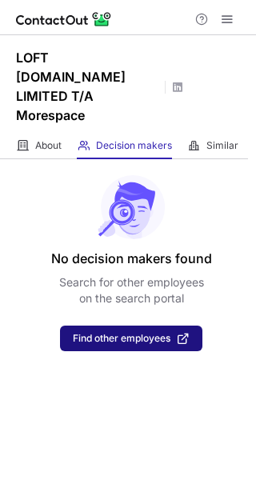 The width and height of the screenshot is (256, 480). I want to click on img: ContactOut v5.3.10, so click(64, 19).